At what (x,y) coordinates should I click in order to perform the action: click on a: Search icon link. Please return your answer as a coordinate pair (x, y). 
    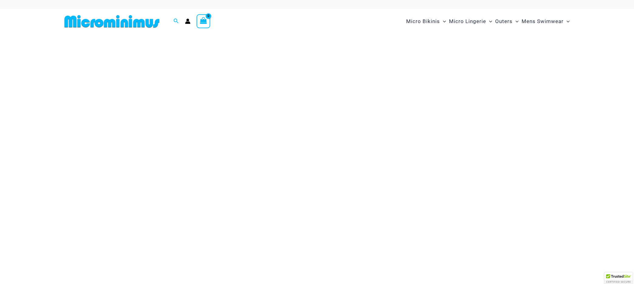
    Looking at the image, I should click on (176, 21).